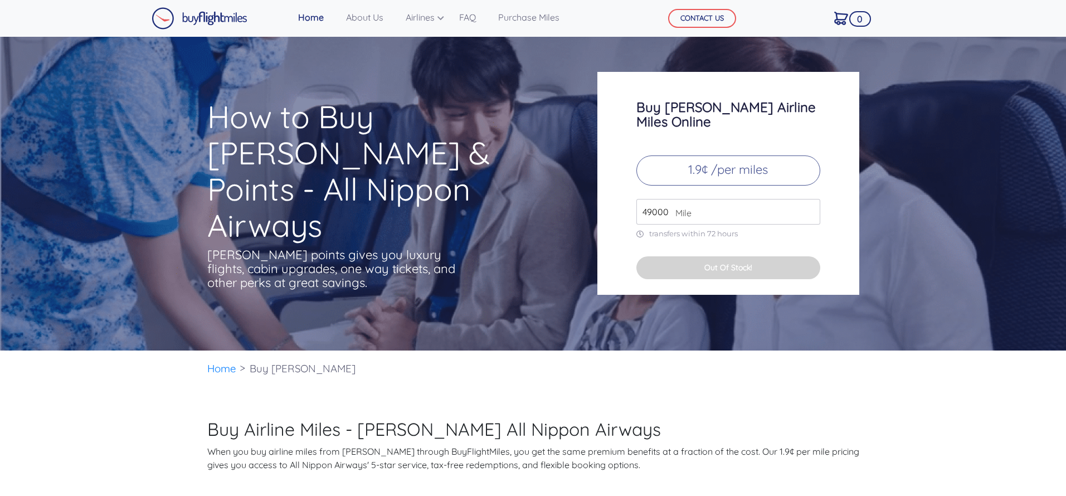 The width and height of the screenshot is (1066, 496). I want to click on a: About Us, so click(365, 17).